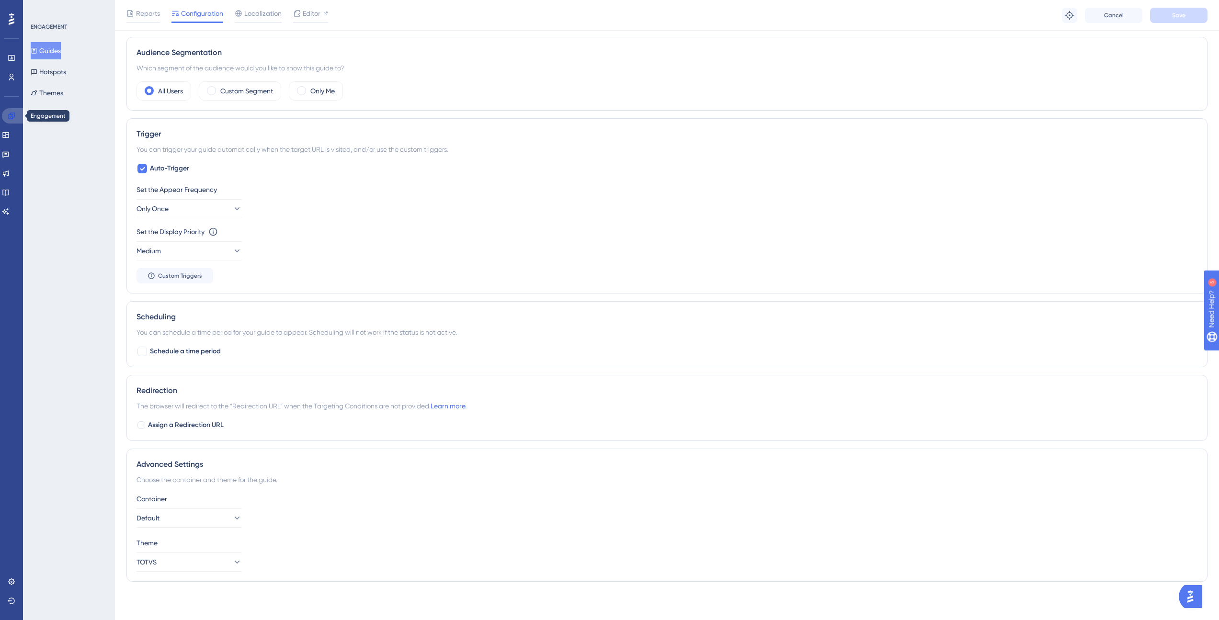 Image resolution: width=1219 pixels, height=620 pixels. I want to click on div: ENGAGEMENT, so click(49, 27).